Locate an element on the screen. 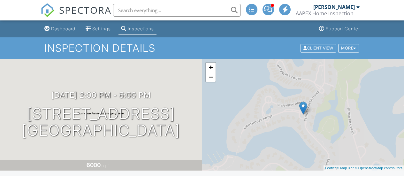  a: Support Center is located at coordinates (339, 29).